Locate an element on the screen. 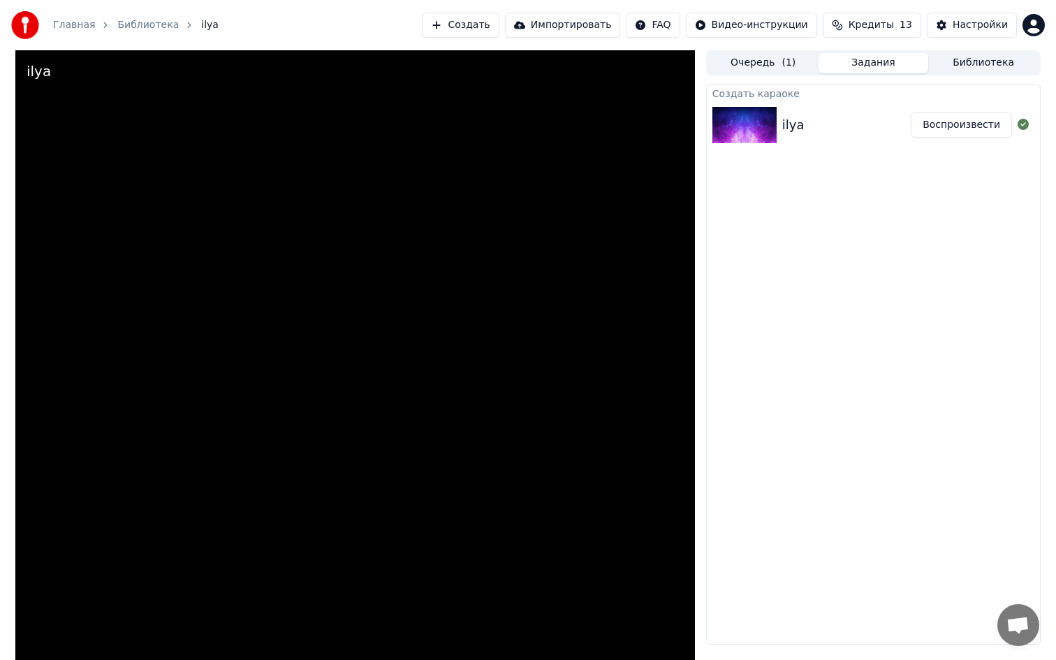  span: ilya is located at coordinates (210, 25).